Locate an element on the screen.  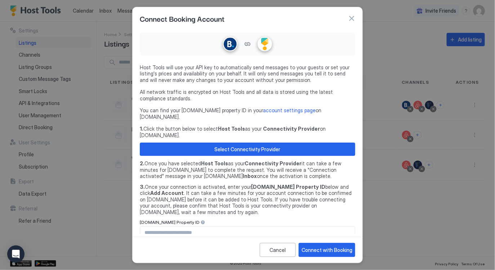
span: Host Tools will use your API key to automatically send messages to your guests or set your listin... is located at coordinates (248, 74).